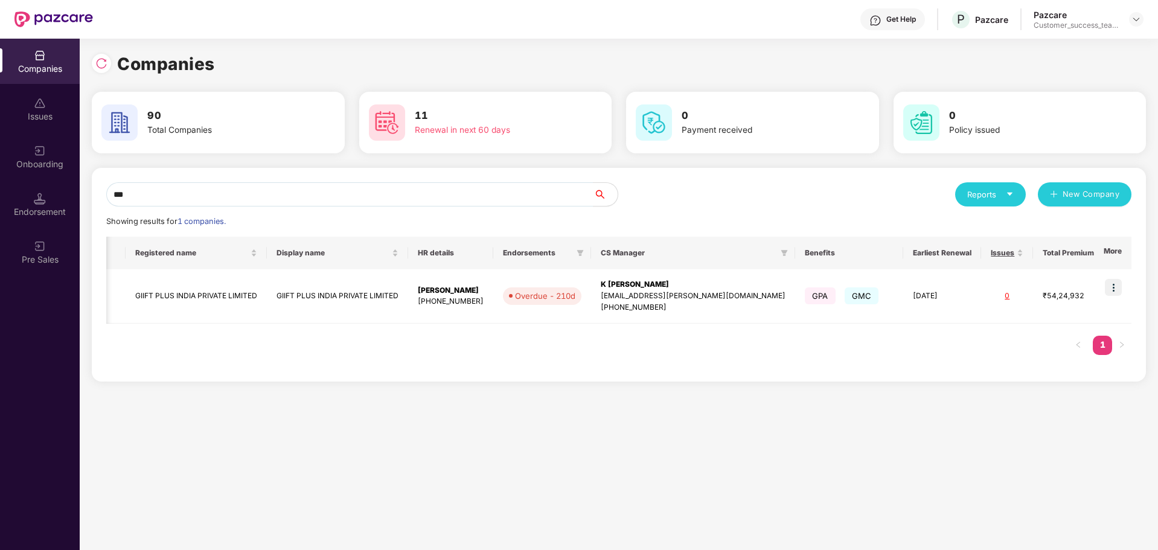  I want to click on span: Display name, so click(333, 253).